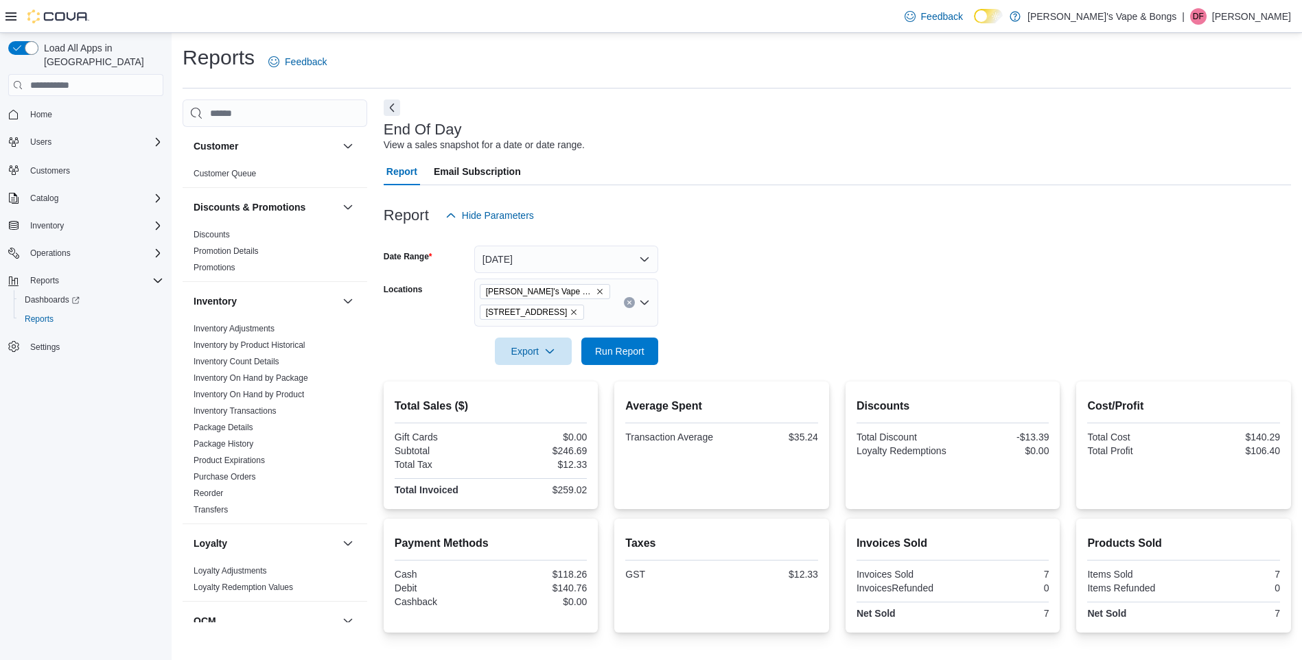 This screenshot has width=1302, height=660. What do you see at coordinates (86, 347) in the screenshot?
I see `button: Settings` at bounding box center [86, 347].